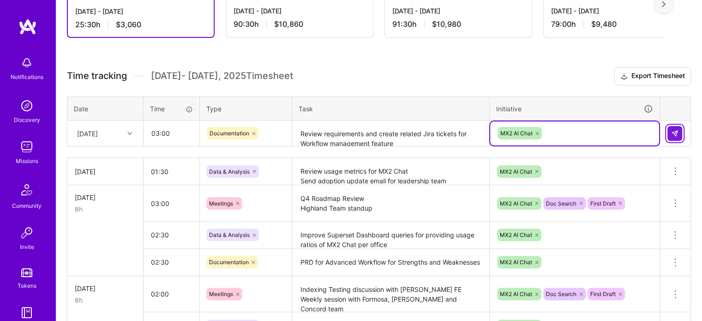 The height and width of the screenshot is (321, 702). What do you see at coordinates (391, 203) in the screenshot?
I see `textarea: Q4 Roadmap Review Highland Team standup` at bounding box center [391, 203].